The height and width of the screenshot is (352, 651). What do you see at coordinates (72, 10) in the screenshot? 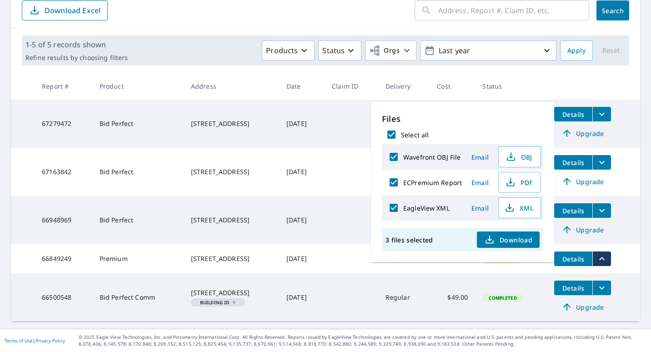
I see `p: Download Excel` at bounding box center [72, 10].